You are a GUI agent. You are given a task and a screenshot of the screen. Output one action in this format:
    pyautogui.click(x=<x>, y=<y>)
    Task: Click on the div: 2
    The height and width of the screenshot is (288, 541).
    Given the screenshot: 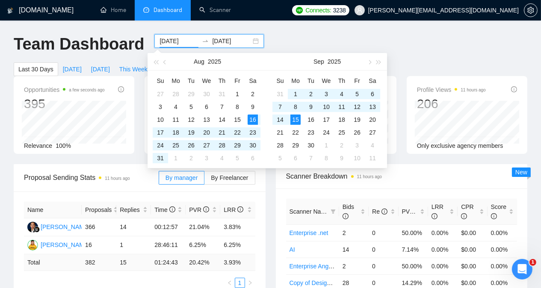 What is the action you would take?
    pyautogui.click(x=342, y=145)
    